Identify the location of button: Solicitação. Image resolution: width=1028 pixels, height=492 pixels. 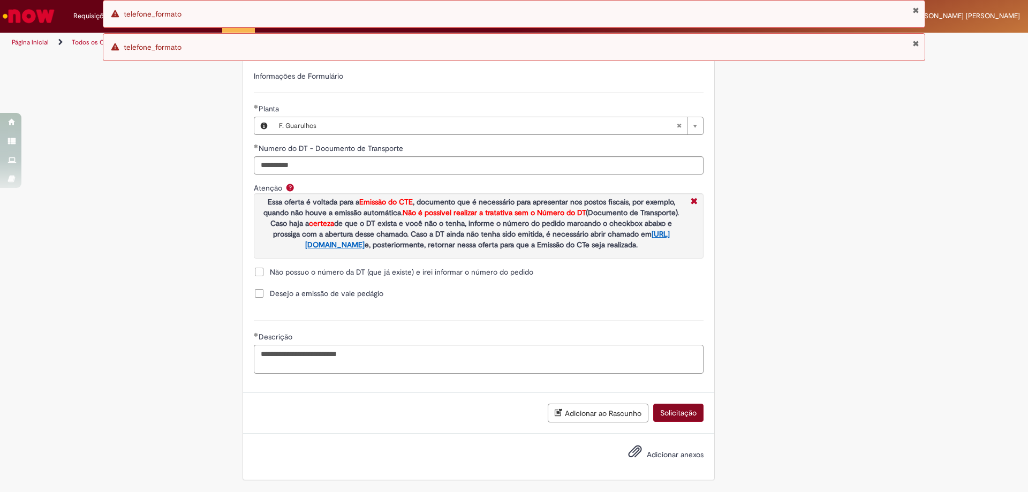
(678, 413).